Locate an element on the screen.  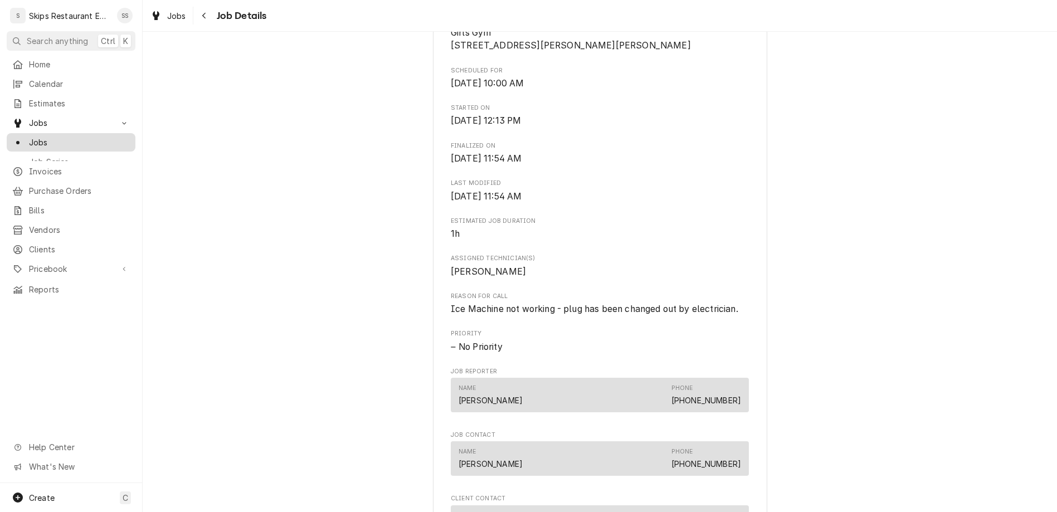
span: Invoices is located at coordinates (79, 171).